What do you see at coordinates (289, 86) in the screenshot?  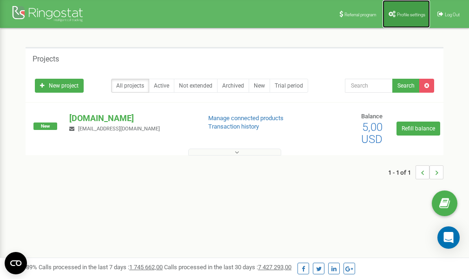 I see `a: Trial period` at bounding box center [289, 86].